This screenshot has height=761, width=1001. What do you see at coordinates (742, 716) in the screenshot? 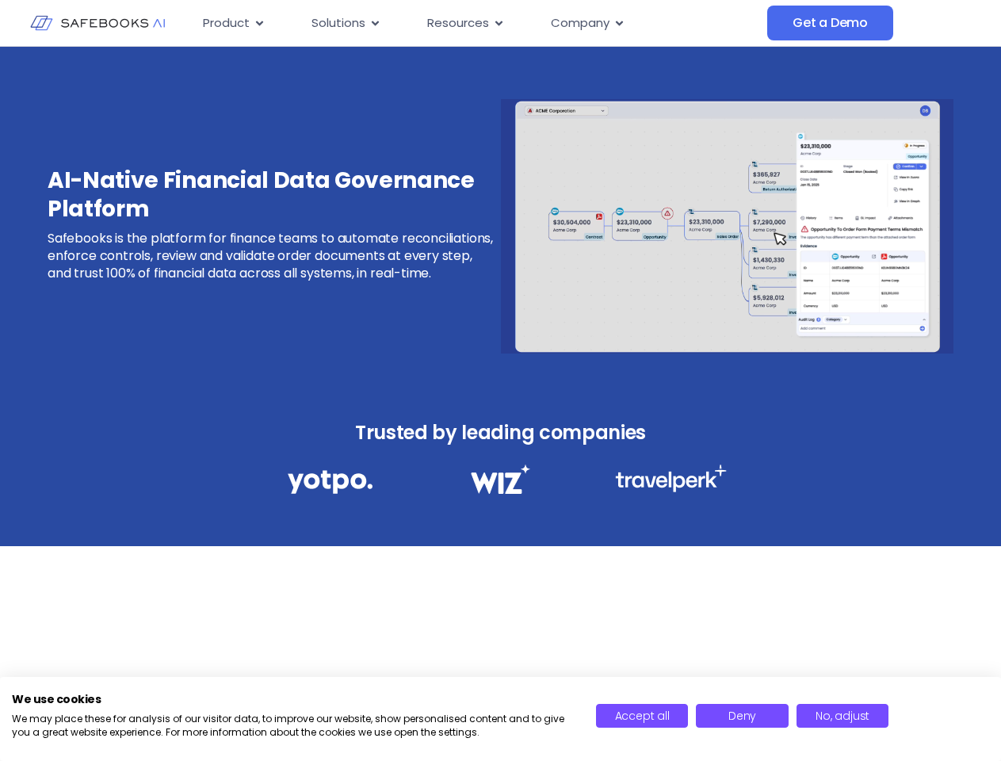
I see `button: Deny all cookies` at bounding box center [742, 716].